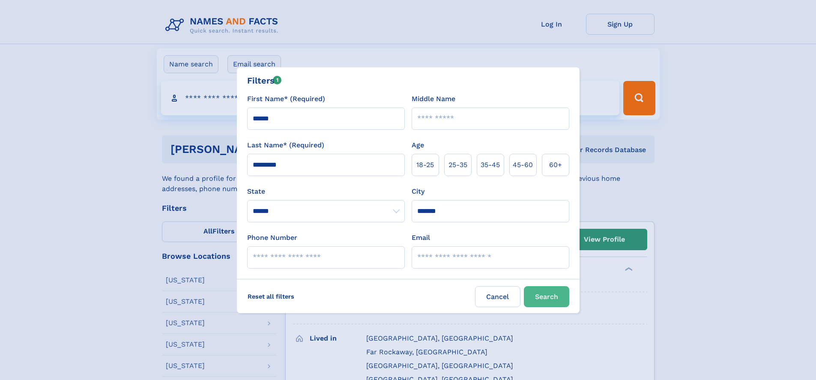 This screenshot has width=816, height=380. What do you see at coordinates (498, 297) in the screenshot?
I see `label: Cancel` at bounding box center [498, 297].